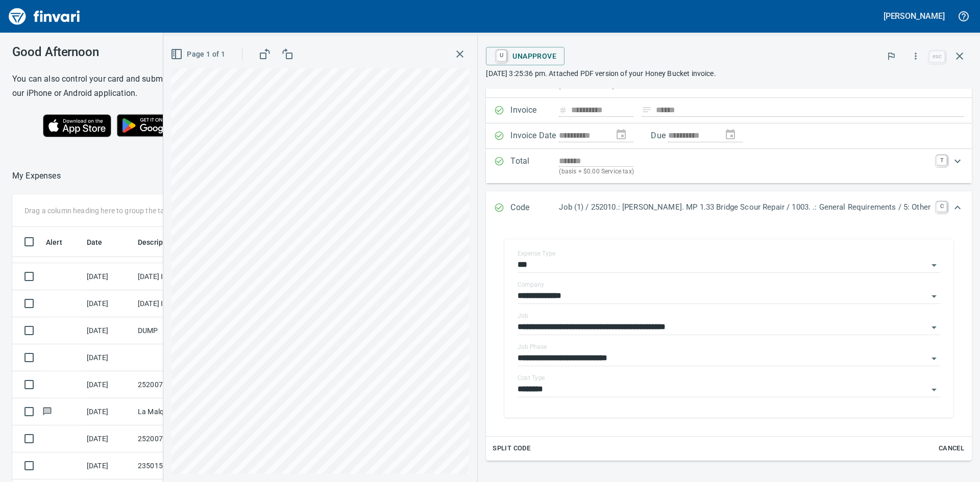  Describe the element at coordinates (891, 56) in the screenshot. I see `button: Flag` at that location.